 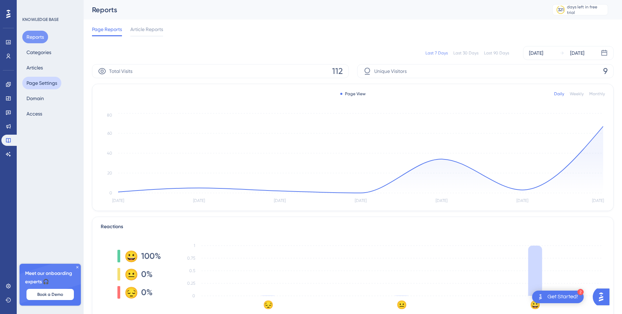 I want to click on button: Categories, so click(x=39, y=52).